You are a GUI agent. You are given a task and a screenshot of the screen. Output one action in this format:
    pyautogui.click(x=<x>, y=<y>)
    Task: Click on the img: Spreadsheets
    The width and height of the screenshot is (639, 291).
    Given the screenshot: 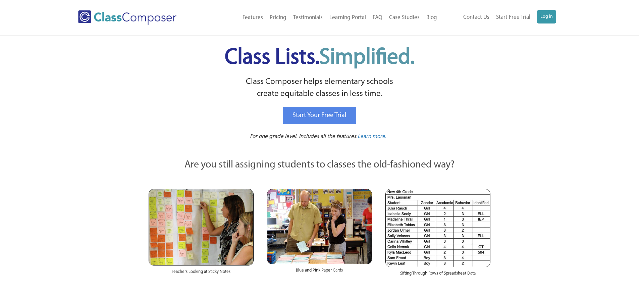 What is the action you would take?
    pyautogui.click(x=438, y=228)
    